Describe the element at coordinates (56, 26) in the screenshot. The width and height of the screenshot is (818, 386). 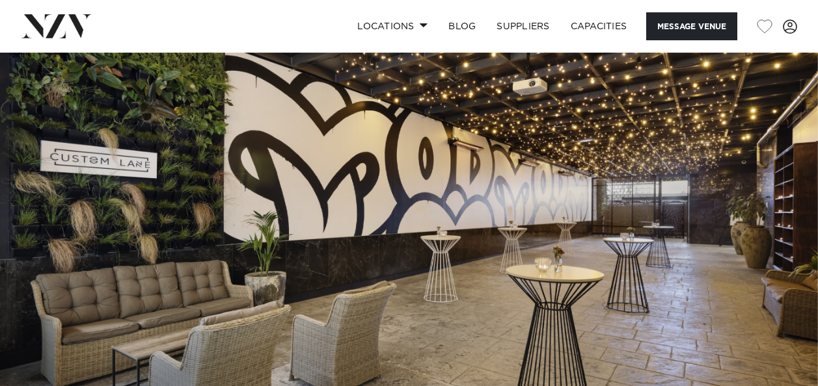
I see `img: nzv-logo.png` at that location.